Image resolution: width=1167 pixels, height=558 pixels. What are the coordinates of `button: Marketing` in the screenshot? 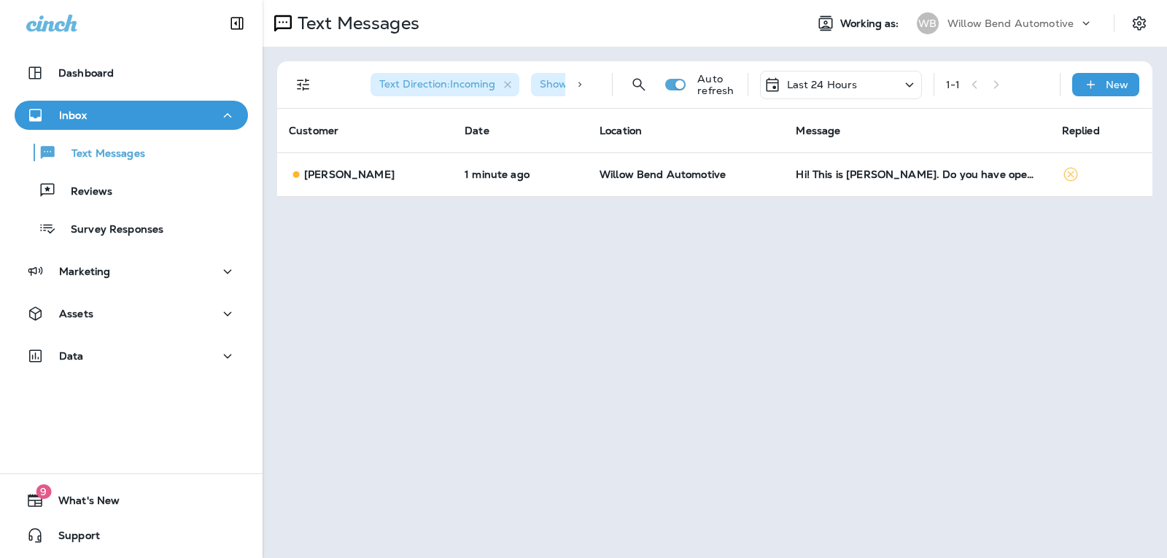 It's located at (131, 271).